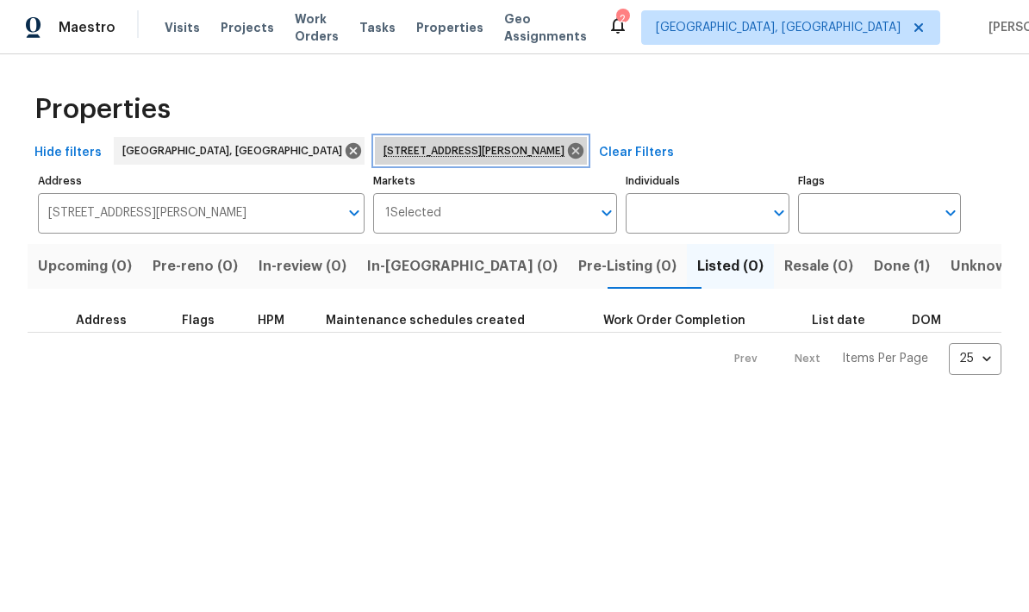 Image resolution: width=1029 pixels, height=612 pixels. I want to click on p: Items Per Page, so click(885, 359).